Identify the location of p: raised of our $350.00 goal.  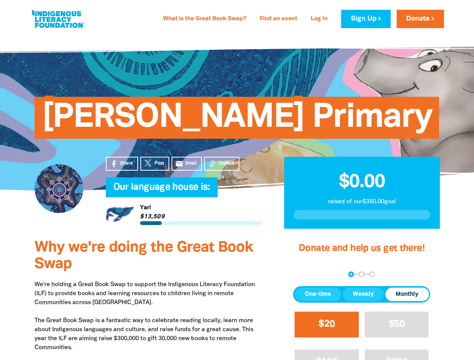
(362, 202).